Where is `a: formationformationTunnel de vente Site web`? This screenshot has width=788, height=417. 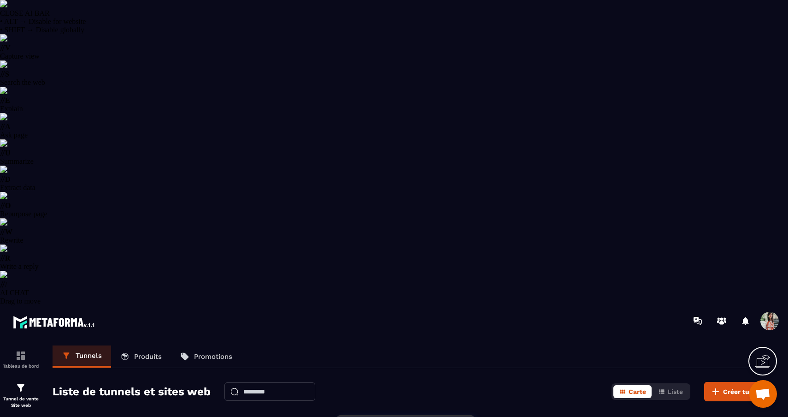 a: formationformationTunnel de vente Site web is located at coordinates (21, 395).